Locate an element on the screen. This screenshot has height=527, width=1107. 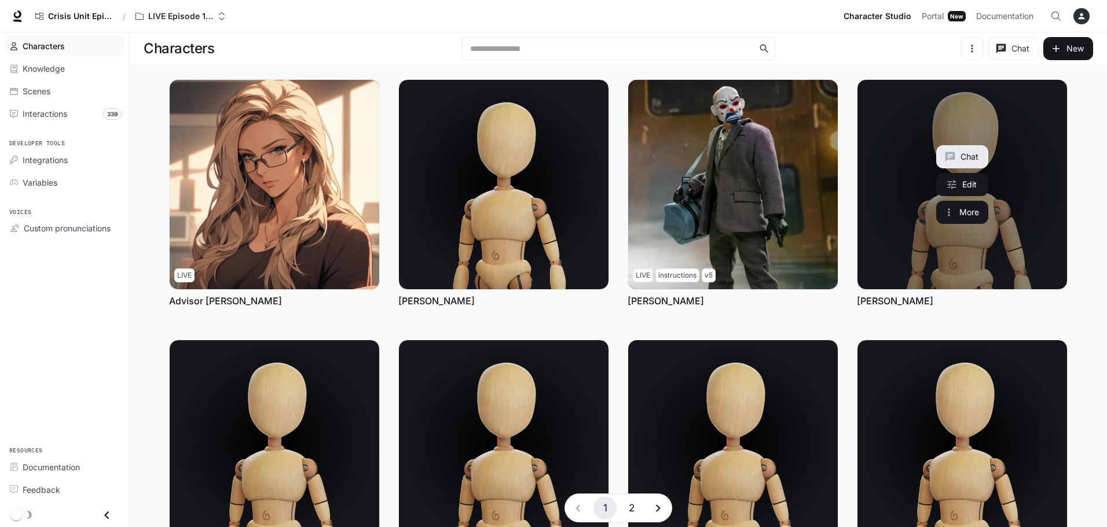
button: More actions is located at coordinates (962, 213).